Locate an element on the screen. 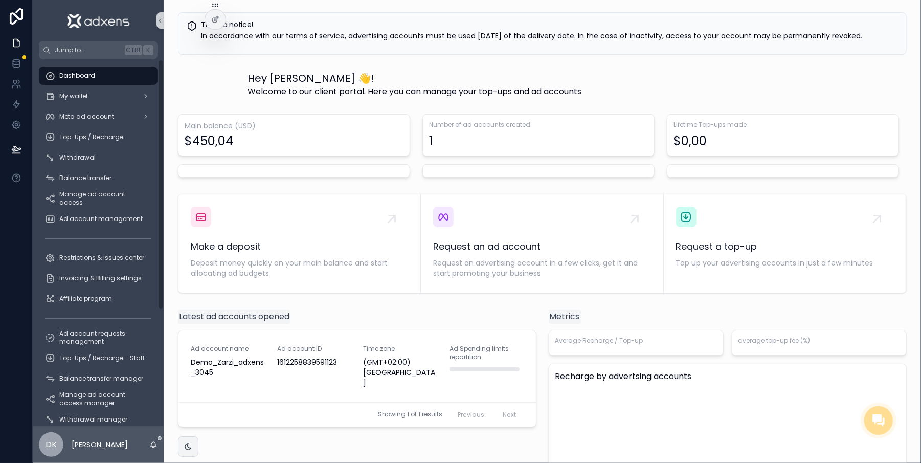 The height and width of the screenshot is (463, 921). span: Number of ad accounts created is located at coordinates (539, 125).